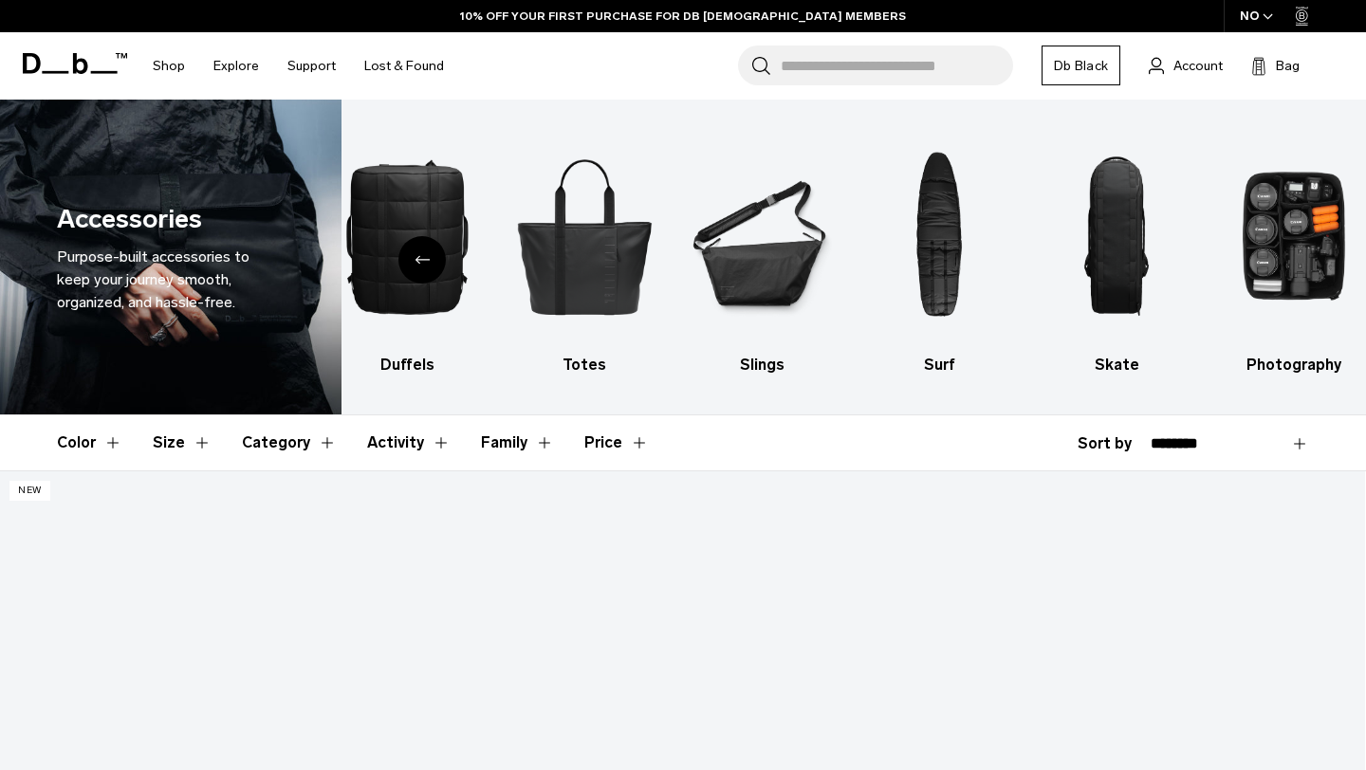 The height and width of the screenshot is (770, 1366). Describe the element at coordinates (1293, 365) in the screenshot. I see `h3: Photography` at that location.